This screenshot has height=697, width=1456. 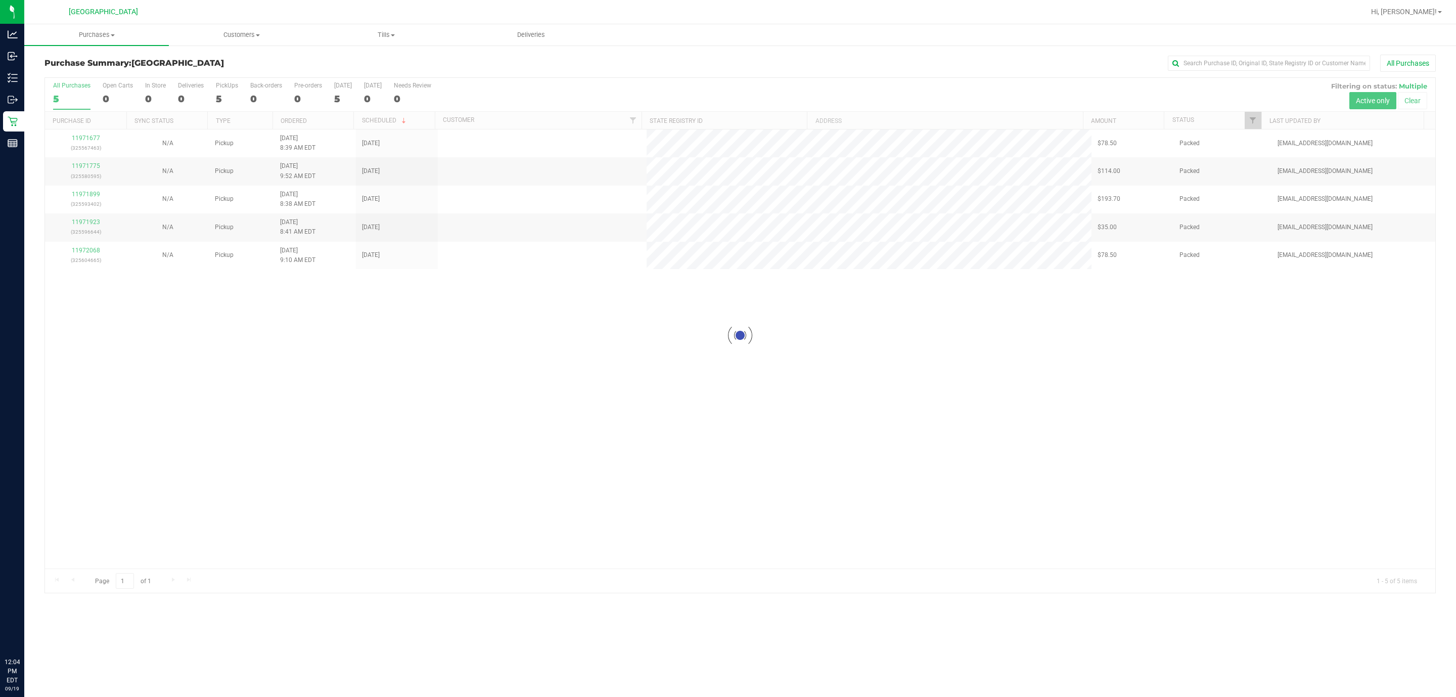 I want to click on span: Purchases, so click(x=97, y=35).